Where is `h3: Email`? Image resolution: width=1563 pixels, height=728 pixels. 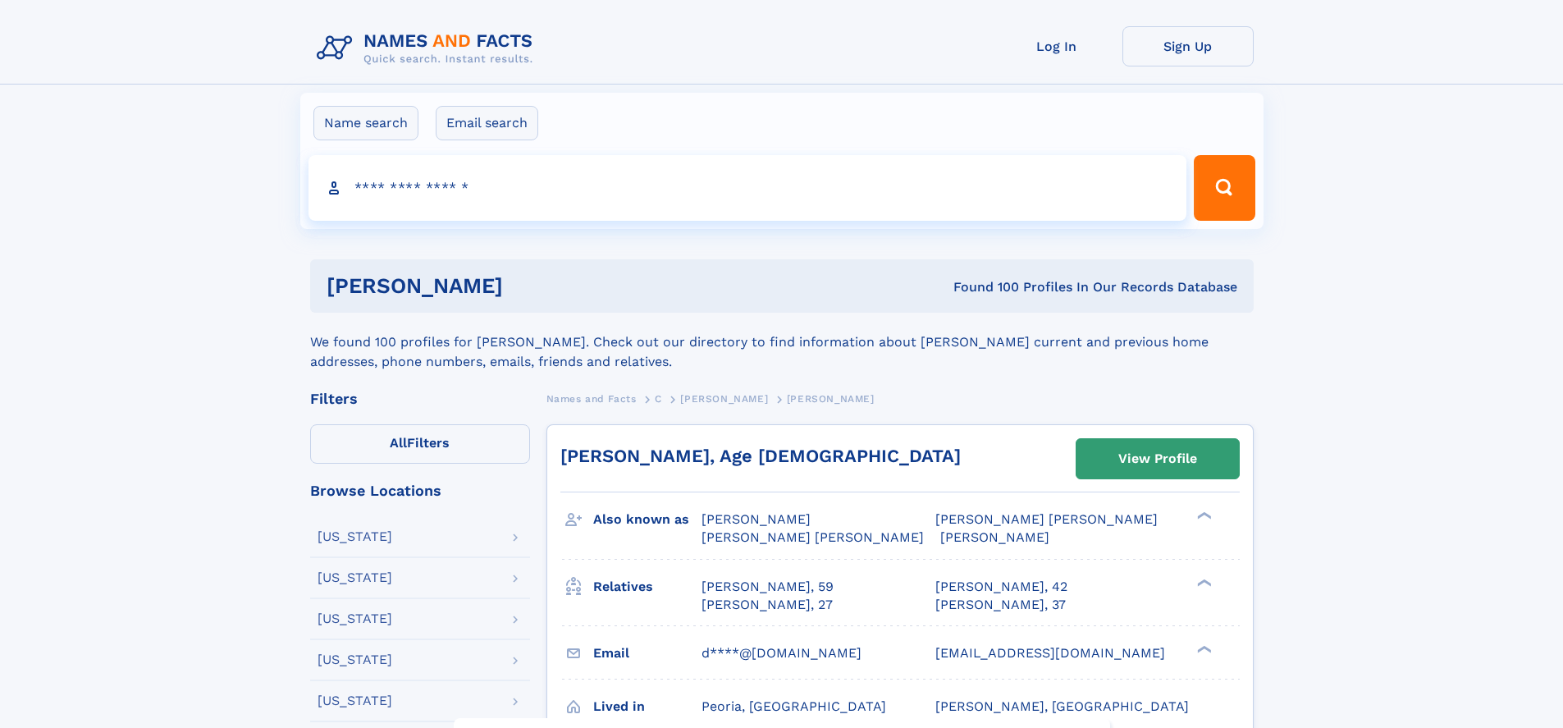 h3: Email is located at coordinates (648, 653).